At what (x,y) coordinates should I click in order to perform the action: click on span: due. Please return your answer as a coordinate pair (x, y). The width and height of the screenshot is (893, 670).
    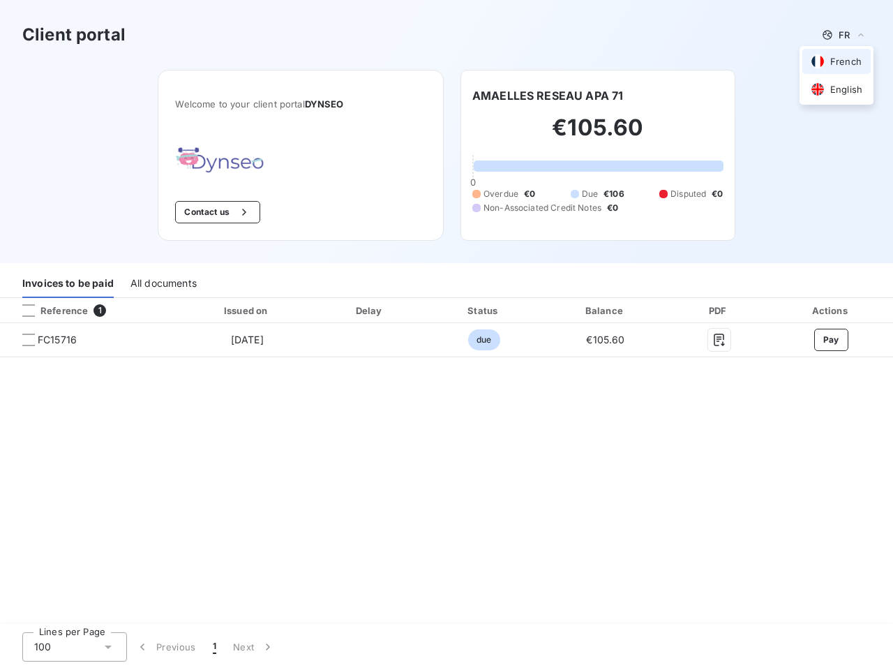
    Looking at the image, I should click on (483, 340).